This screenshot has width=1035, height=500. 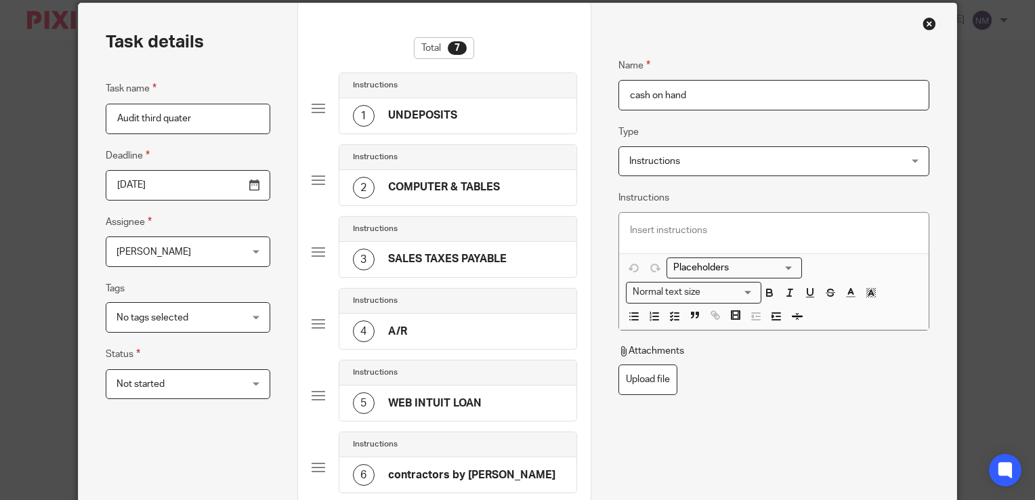 I want to click on div: Close this dialog window, so click(x=930, y=24).